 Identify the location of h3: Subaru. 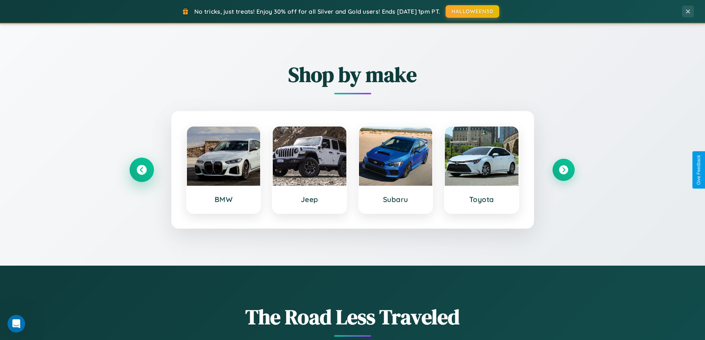
(395, 199).